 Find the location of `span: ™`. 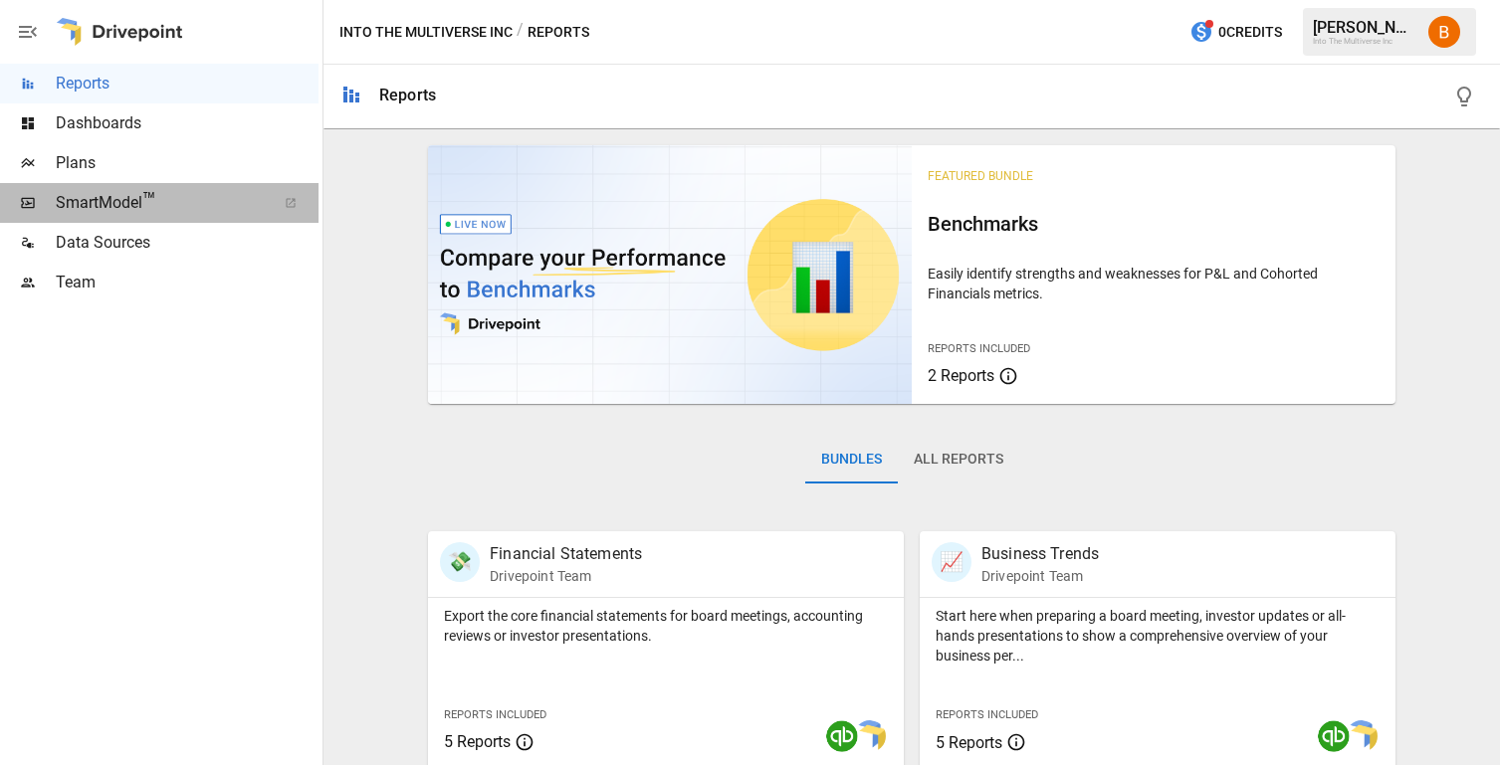

span: ™ is located at coordinates (149, 200).